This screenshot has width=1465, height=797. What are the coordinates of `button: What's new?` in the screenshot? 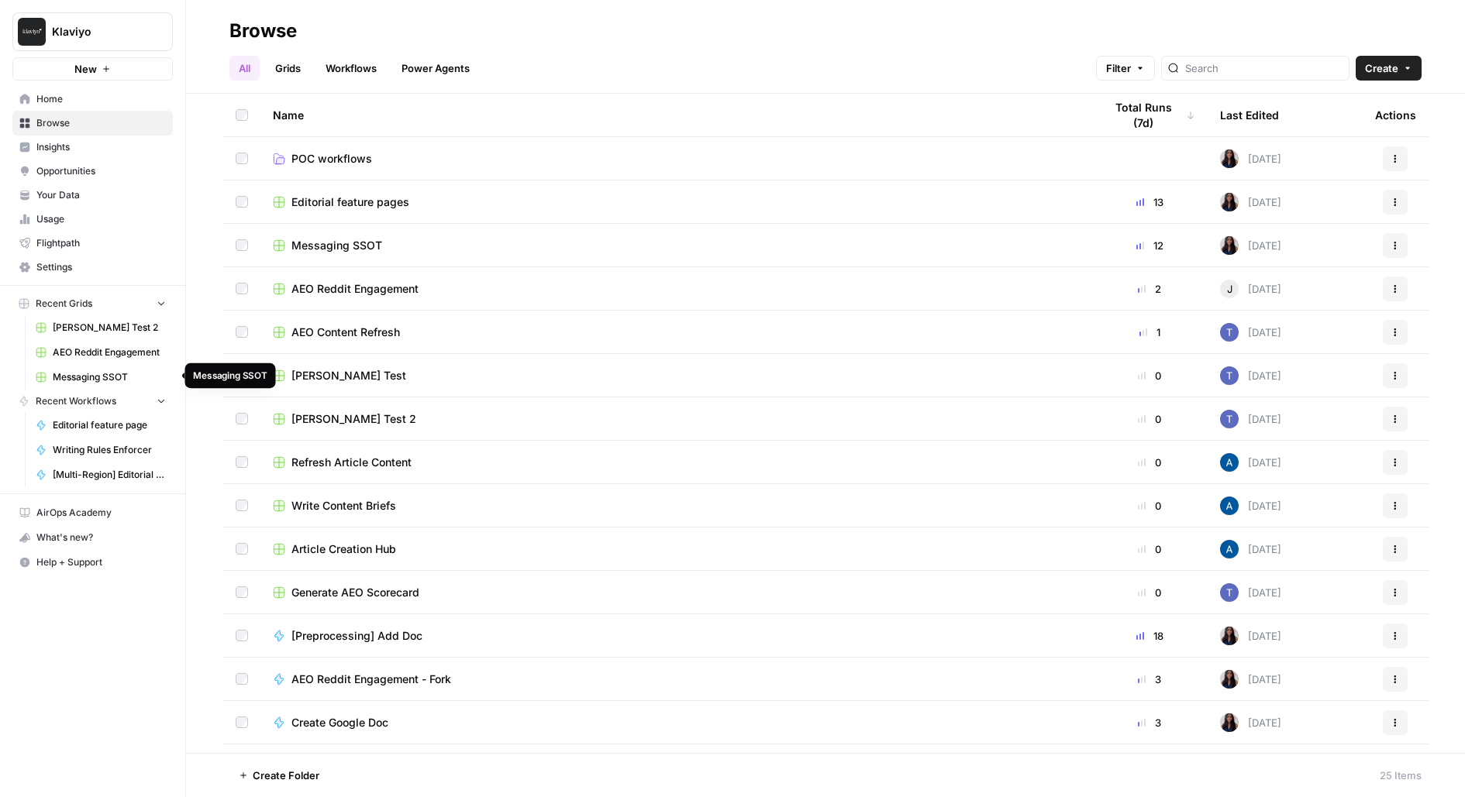 It's located at (92, 538).